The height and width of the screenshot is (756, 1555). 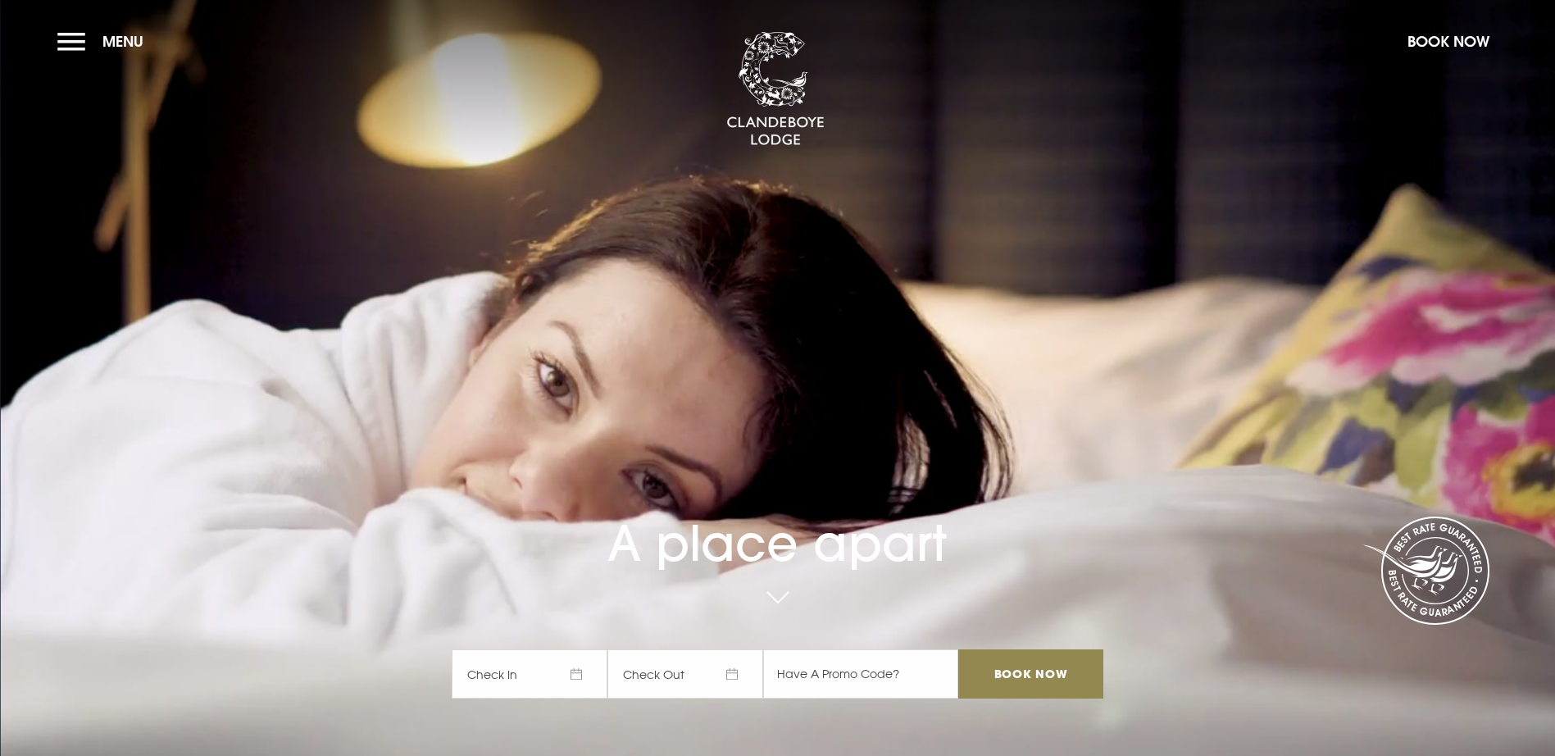 I want to click on input: Book Now, so click(x=1030, y=674).